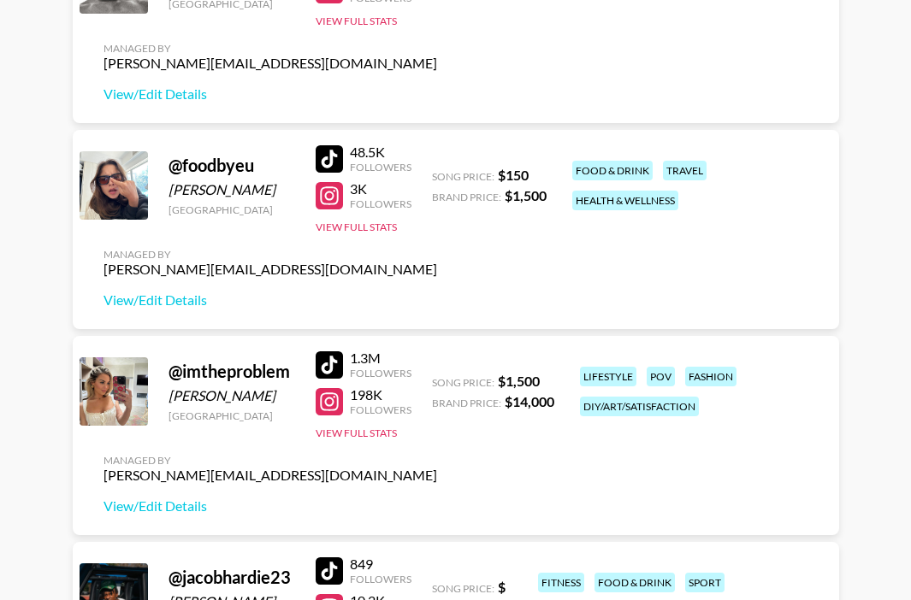 This screenshot has width=911, height=600. What do you see at coordinates (232, 577) in the screenshot?
I see `div: @ jacobhardie23` at bounding box center [232, 577].